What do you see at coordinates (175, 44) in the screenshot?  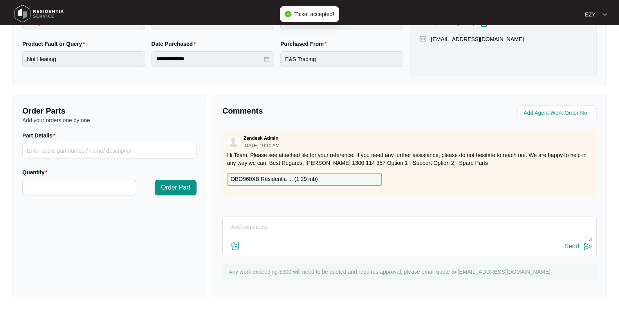 I see `label: Date Purchased` at bounding box center [175, 44].